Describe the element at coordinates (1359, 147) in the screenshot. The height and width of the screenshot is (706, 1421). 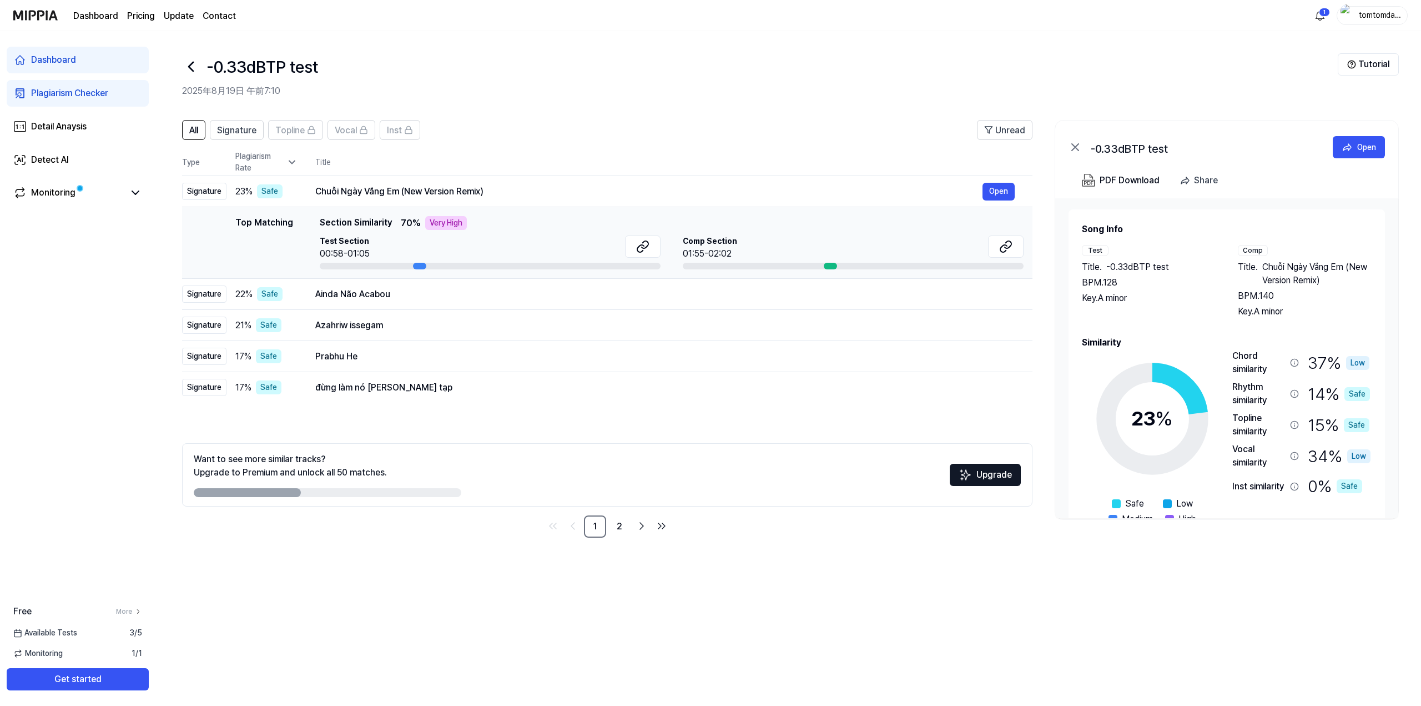
I see `button: Open` at that location.